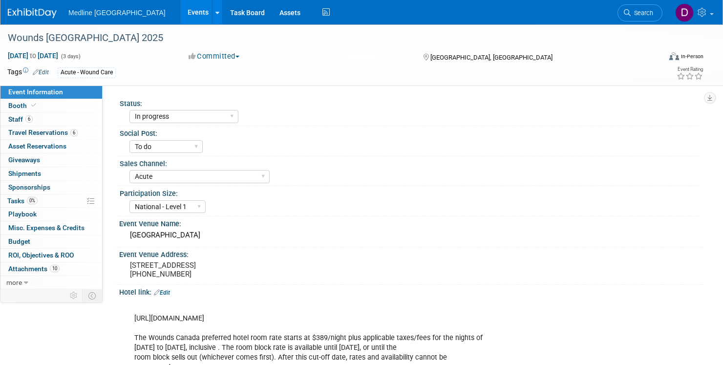 This screenshot has width=723, height=365. What do you see at coordinates (41, 255) in the screenshot?
I see `span: ROI, Objectives & ROO` at bounding box center [41, 255].